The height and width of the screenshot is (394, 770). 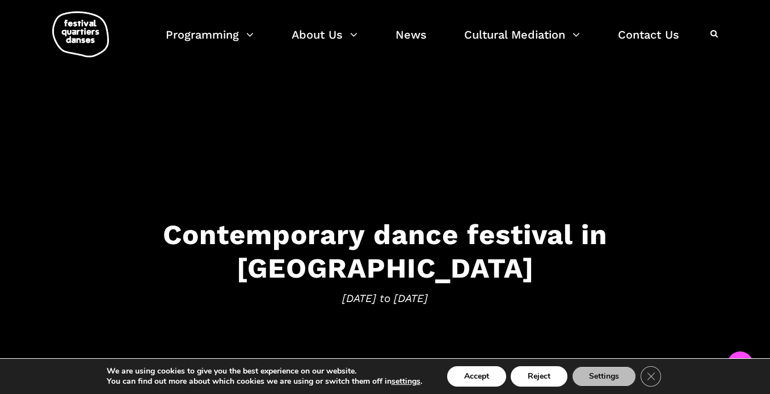 What do you see at coordinates (264, 371) in the screenshot?
I see `p: We are using cookies to give you the best experience on our website.` at bounding box center [264, 371].